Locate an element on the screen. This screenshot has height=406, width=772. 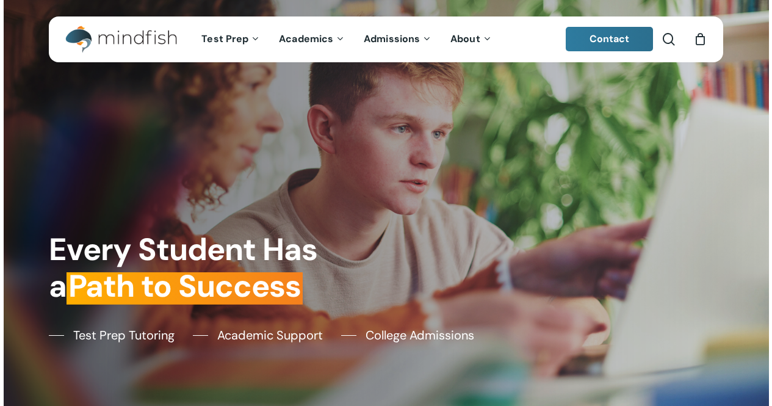
span: About is located at coordinates (465, 38).